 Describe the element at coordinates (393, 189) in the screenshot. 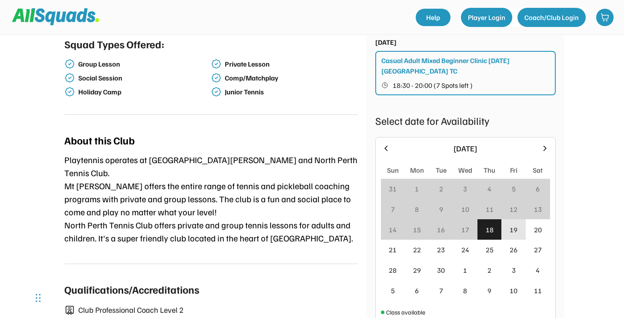

I see `div: 31` at that location.